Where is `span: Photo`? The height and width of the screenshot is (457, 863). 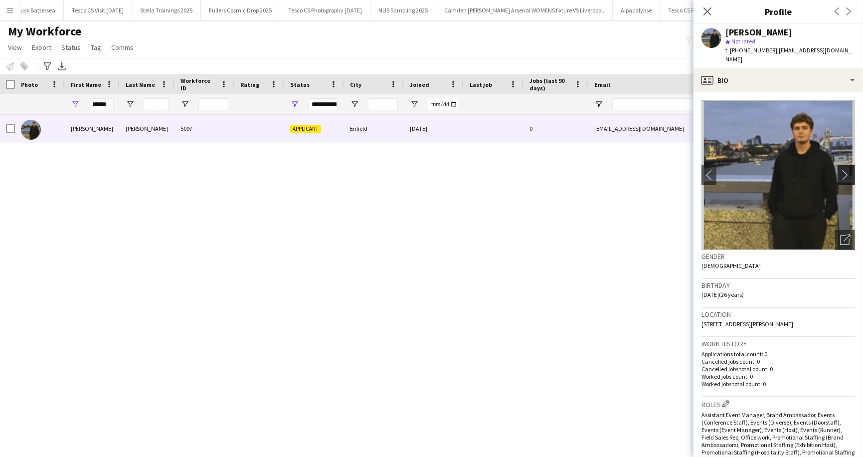
span: Photo is located at coordinates (29, 84).